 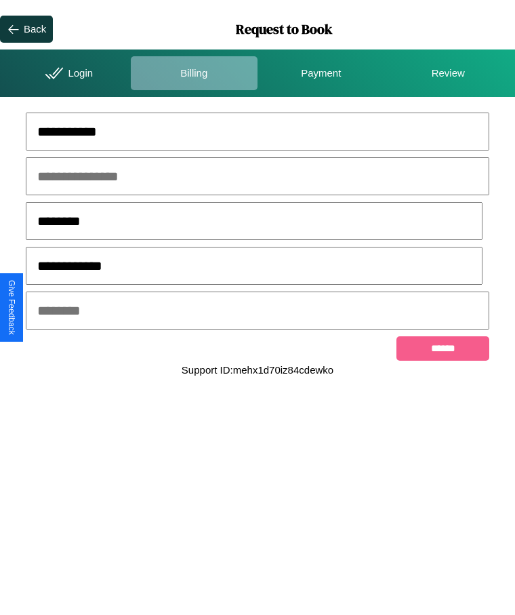 I want to click on div: Login, so click(x=67, y=73).